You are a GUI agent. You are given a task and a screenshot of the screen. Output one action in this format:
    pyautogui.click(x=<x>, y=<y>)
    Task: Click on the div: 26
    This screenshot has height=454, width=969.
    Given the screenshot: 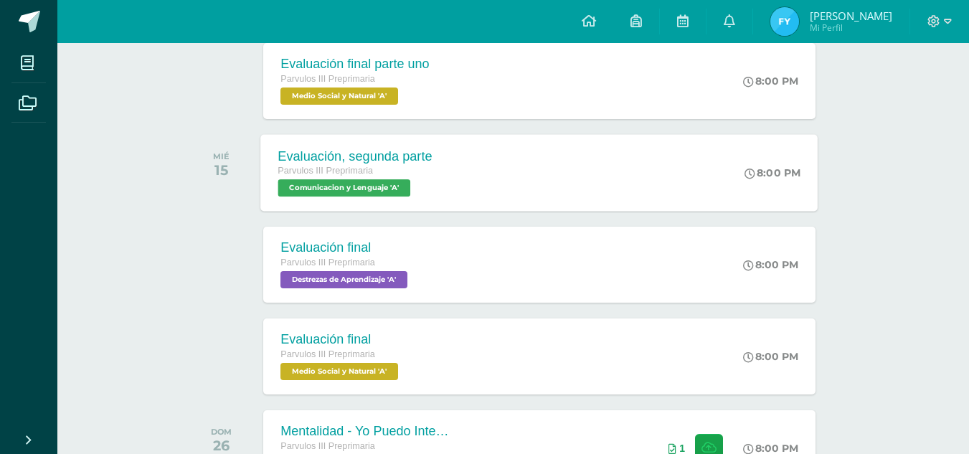 What is the action you would take?
    pyautogui.click(x=221, y=446)
    